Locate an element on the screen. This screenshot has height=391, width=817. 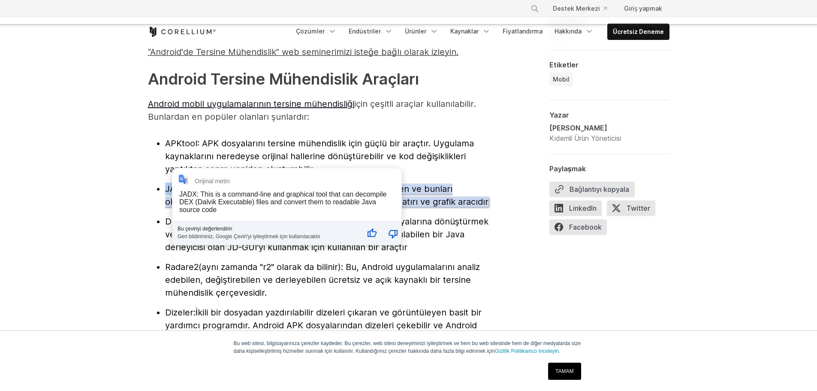
div: Bu çeviriyi değerlendirin is located at coordinates (266, 229).